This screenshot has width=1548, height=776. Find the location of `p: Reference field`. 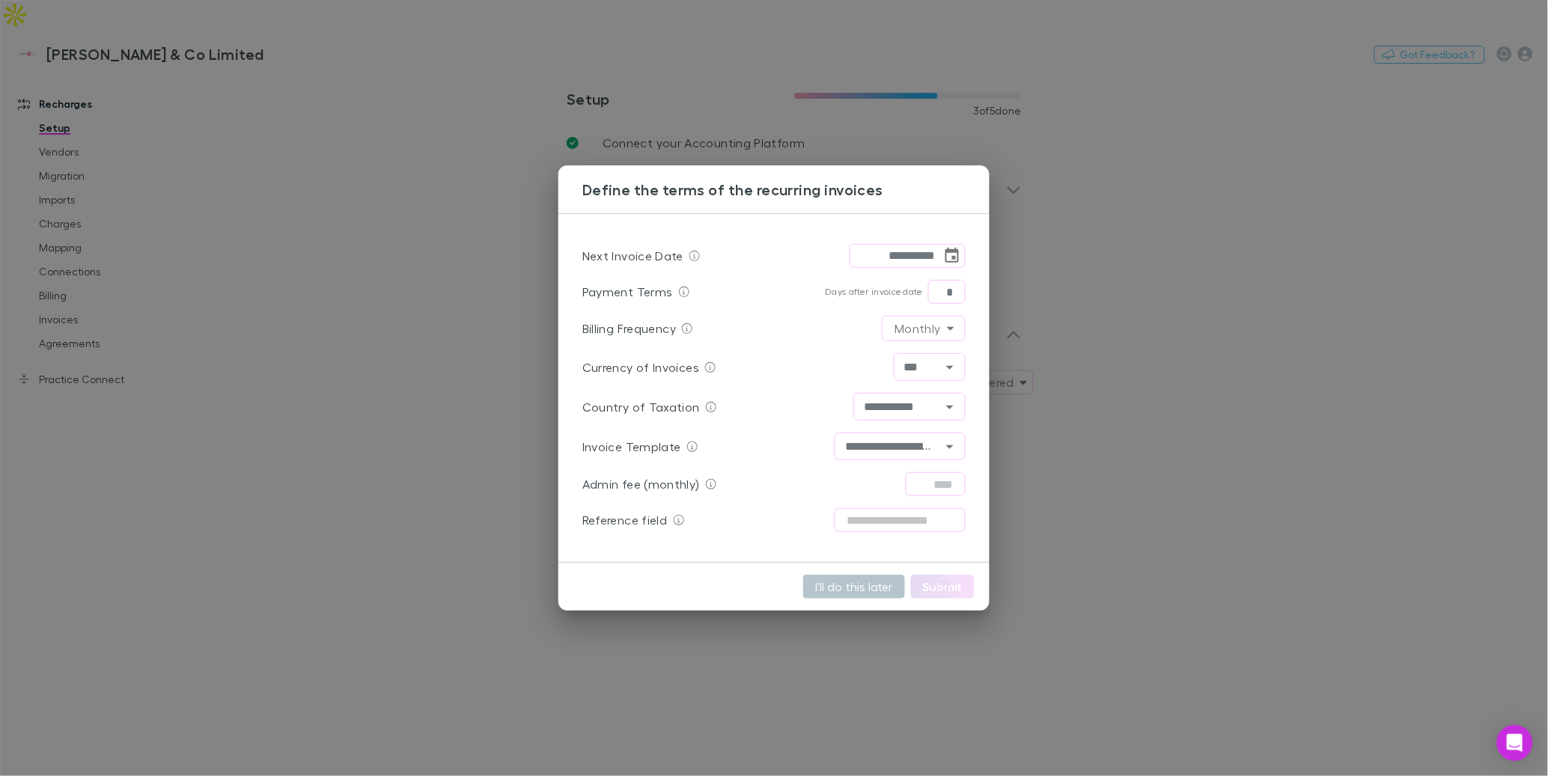

p: Reference field is located at coordinates (625, 520).